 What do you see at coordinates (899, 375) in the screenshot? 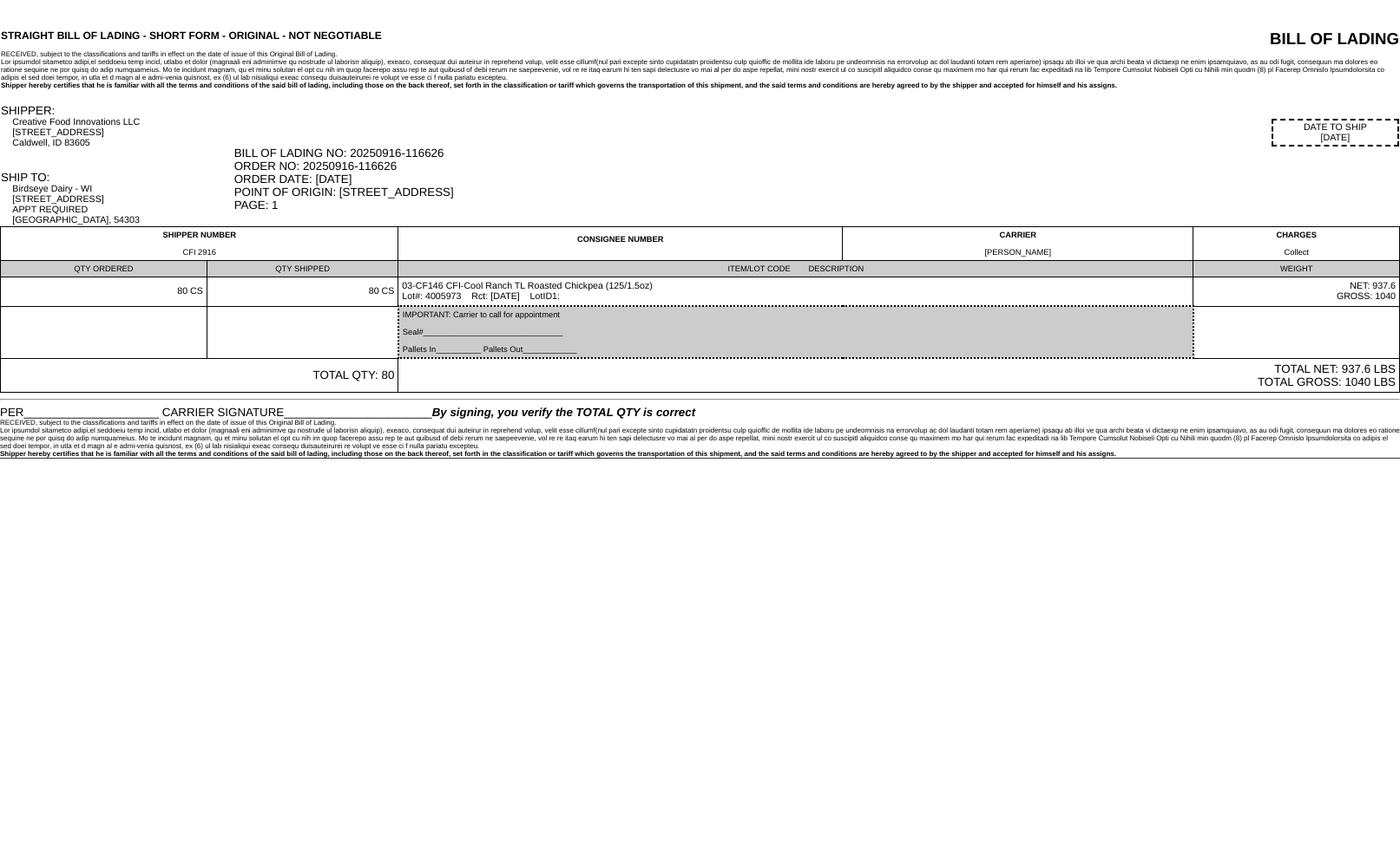
I see `td: TOTAL NET: 937.6 LBS TOTAL GROSS: 1040 LBS` at bounding box center [899, 375].